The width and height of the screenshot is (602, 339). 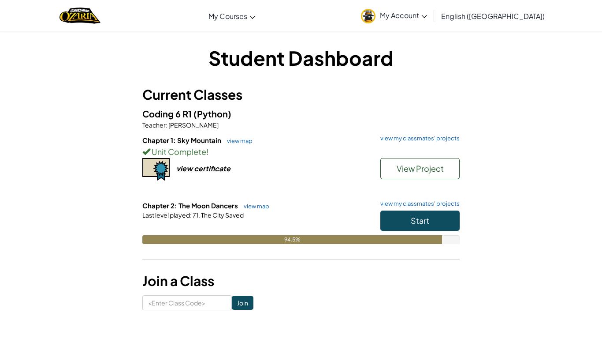 What do you see at coordinates (212, 113) in the screenshot?
I see `span: (Python)` at bounding box center [212, 113].